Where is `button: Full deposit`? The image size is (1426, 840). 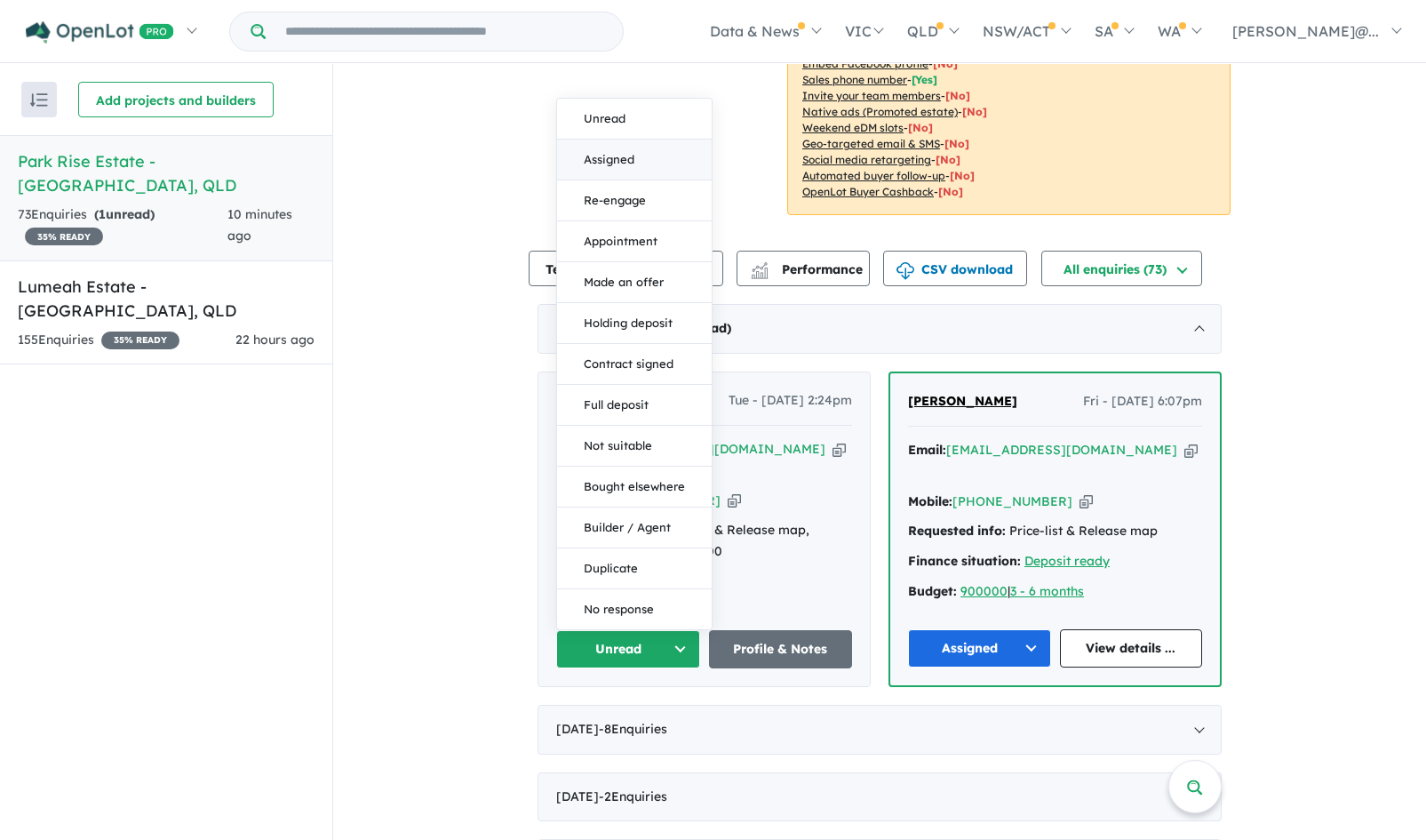 button: Full deposit is located at coordinates (635, 405).